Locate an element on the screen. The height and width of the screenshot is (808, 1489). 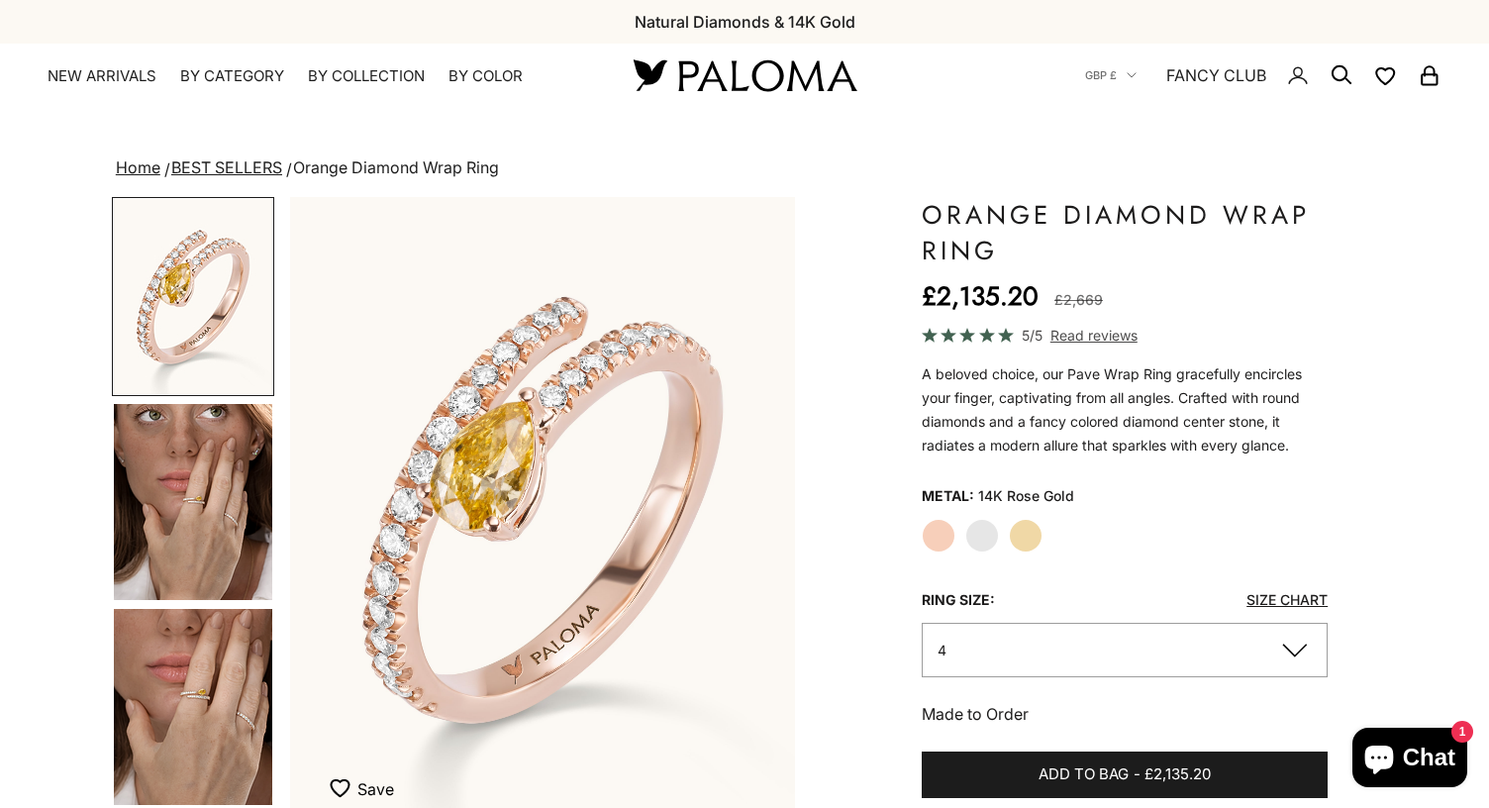
p: Natural Diamonds & 14K Gold is located at coordinates (745, 22).